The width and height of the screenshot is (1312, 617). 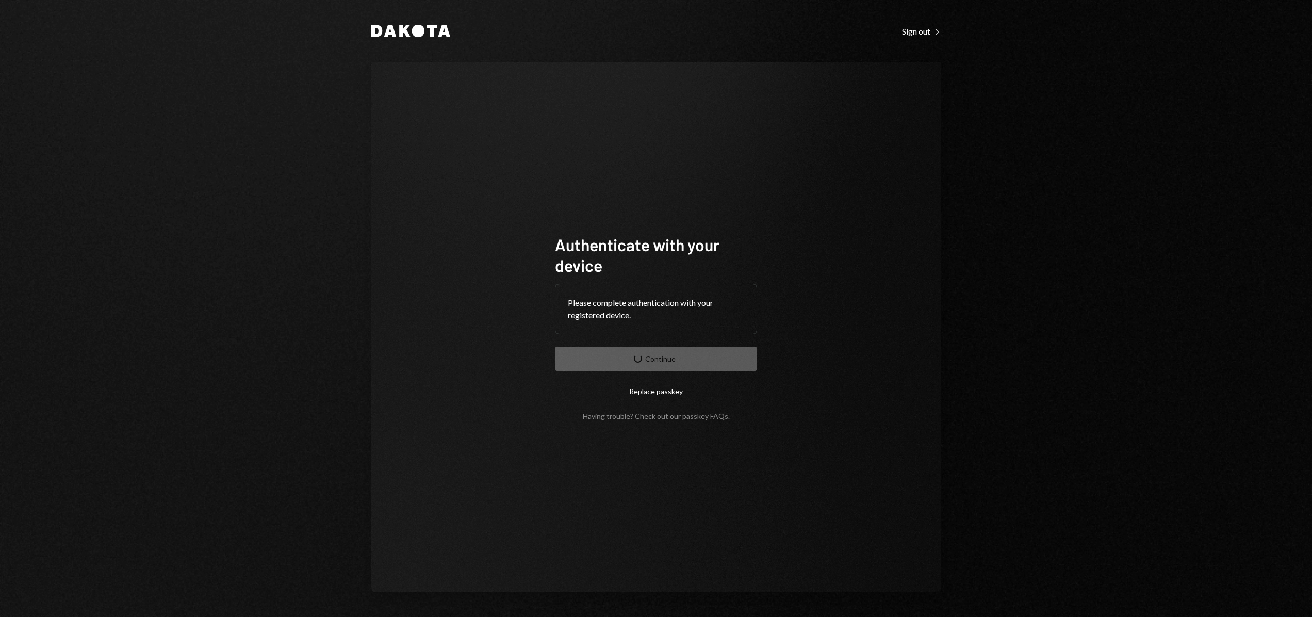 I want to click on a: Sign out, so click(x=921, y=31).